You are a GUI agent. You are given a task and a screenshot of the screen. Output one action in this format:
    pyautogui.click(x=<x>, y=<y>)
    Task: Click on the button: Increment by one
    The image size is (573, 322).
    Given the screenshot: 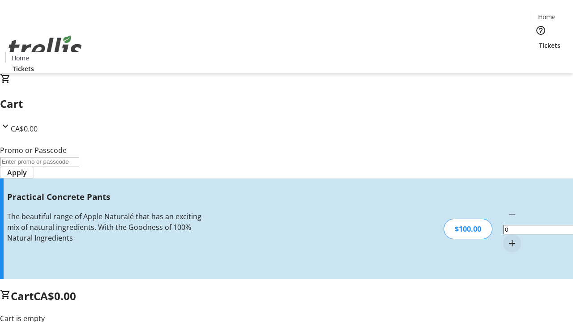 What is the action you would take?
    pyautogui.click(x=512, y=244)
    